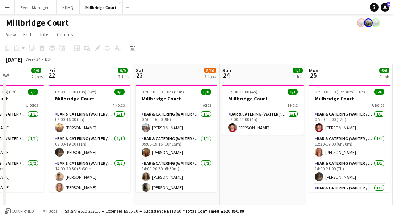 The image size is (393, 217). I want to click on div: 07:00-01:00 (18h) (Sat)8/8Millbridge Court7 RolesBar & Catering (Waiter / waitress)1/107:00-16:00..., so click(90, 138).